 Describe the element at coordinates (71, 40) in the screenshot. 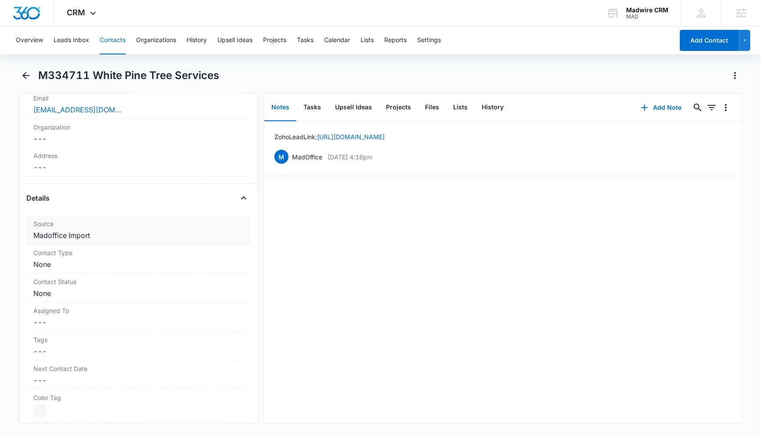

I see `button: Leads Inbox` at that location.